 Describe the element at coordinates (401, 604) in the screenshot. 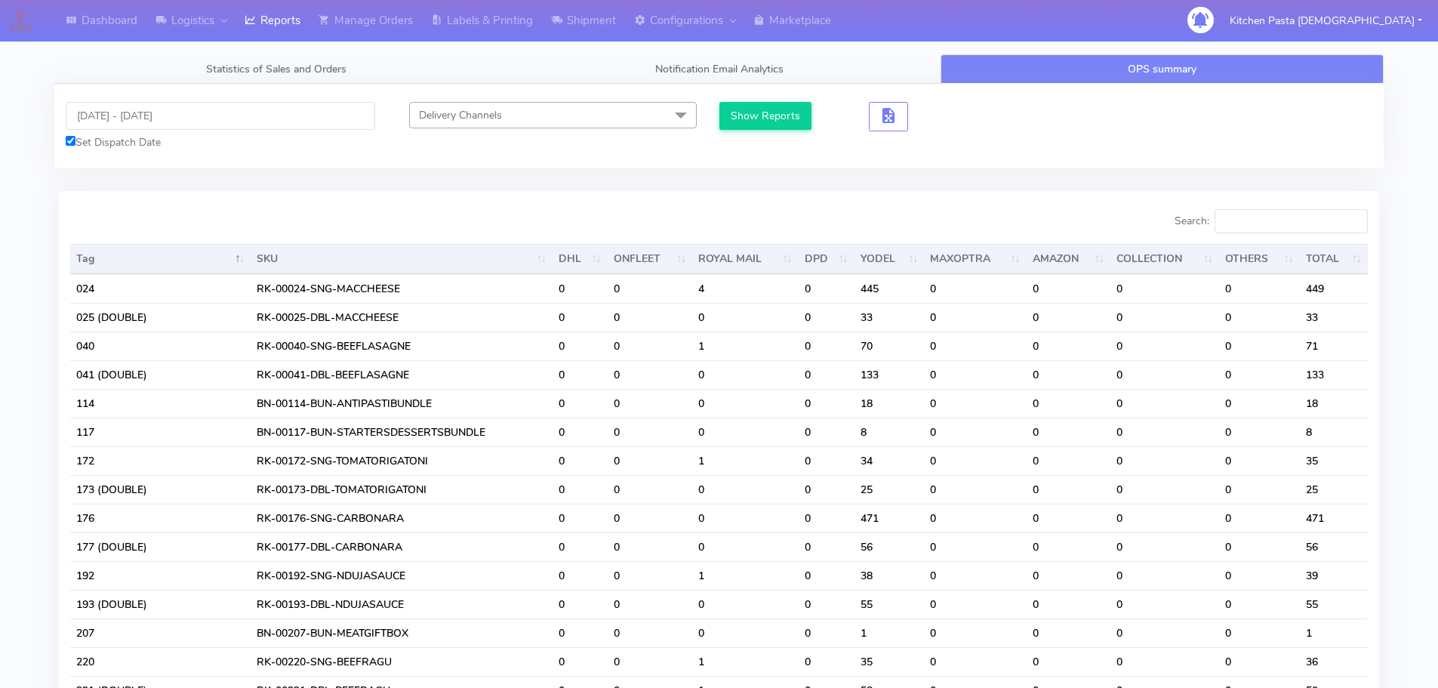

I see `td: RK-00193-DBL-NDUJASAUCE` at that location.